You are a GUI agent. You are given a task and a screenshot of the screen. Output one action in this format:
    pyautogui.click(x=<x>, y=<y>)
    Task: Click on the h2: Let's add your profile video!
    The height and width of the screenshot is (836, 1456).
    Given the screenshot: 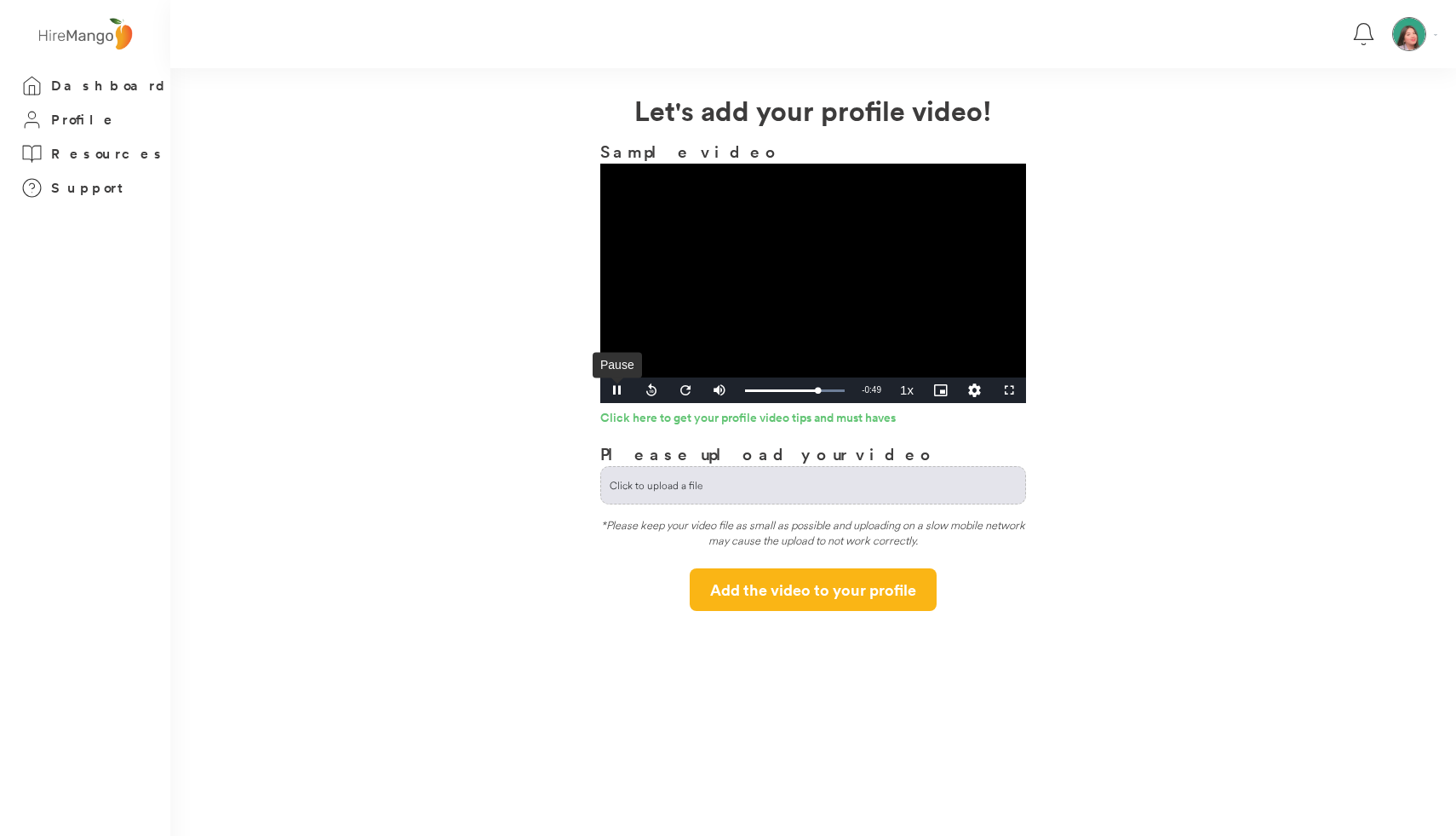 What is the action you would take?
    pyautogui.click(x=813, y=110)
    